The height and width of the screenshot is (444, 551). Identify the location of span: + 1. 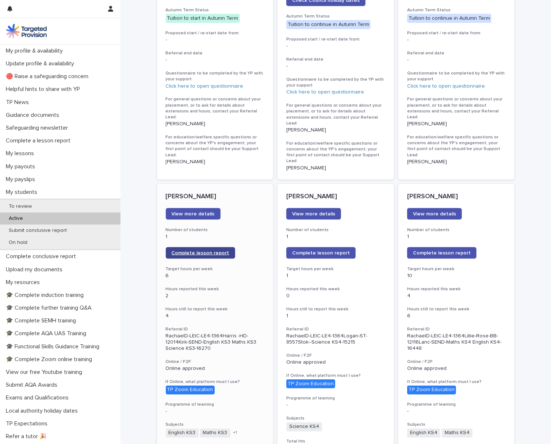
(235, 433).